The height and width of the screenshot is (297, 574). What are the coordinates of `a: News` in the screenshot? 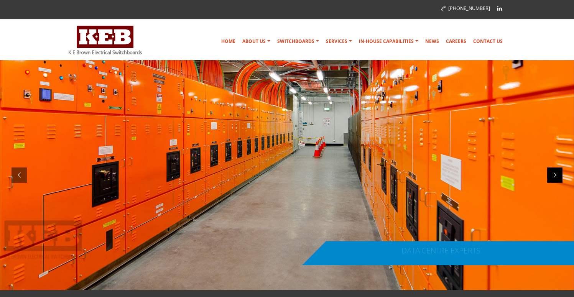 It's located at (432, 41).